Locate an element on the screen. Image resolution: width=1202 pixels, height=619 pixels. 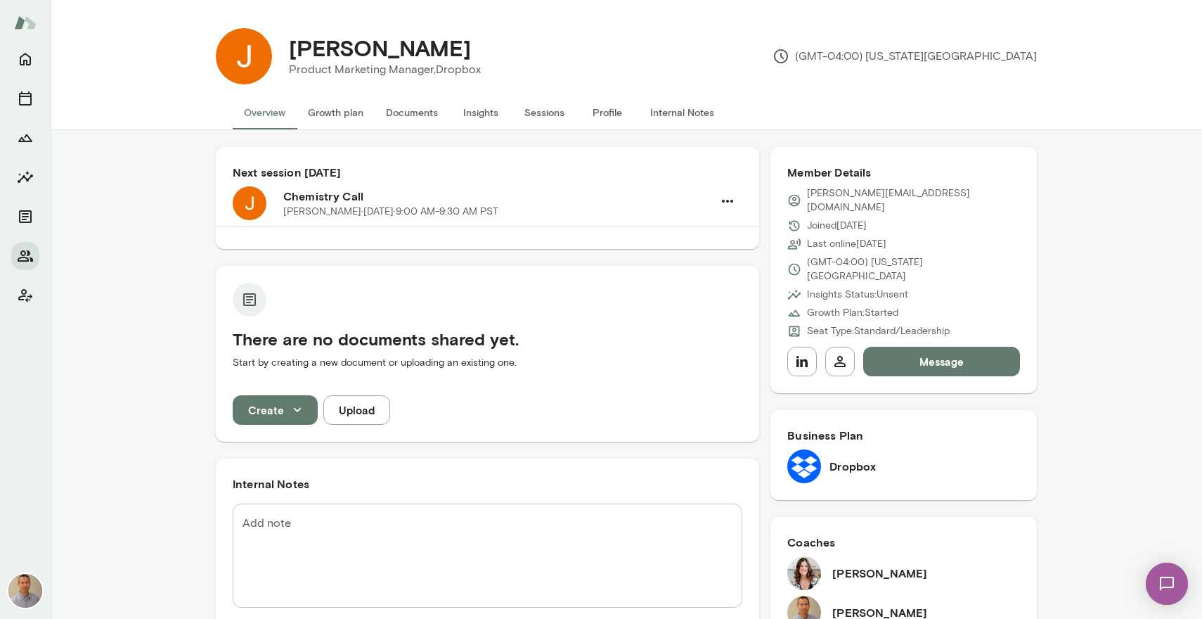
button: Client app is located at coordinates (25, 295).